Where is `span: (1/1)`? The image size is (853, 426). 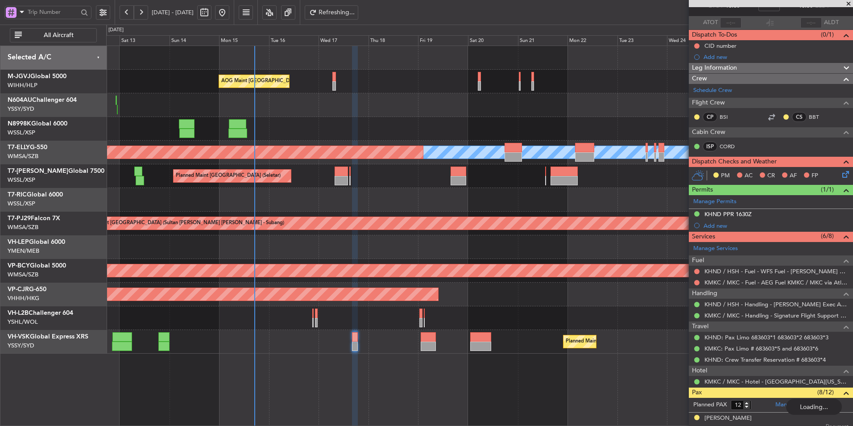 span: (1/1) is located at coordinates (827, 189).